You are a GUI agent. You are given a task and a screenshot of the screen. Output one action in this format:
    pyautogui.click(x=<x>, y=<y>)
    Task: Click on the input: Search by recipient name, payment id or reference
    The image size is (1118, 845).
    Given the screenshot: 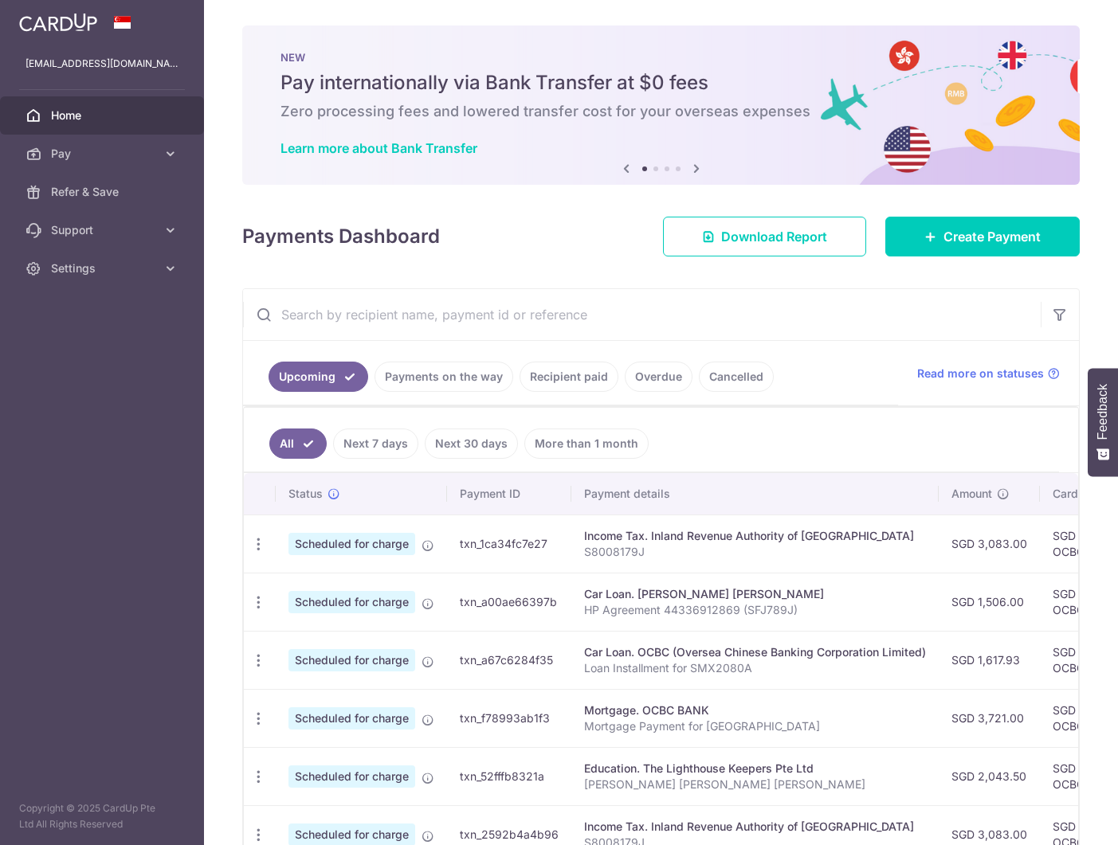 What is the action you would take?
    pyautogui.click(x=641, y=315)
    